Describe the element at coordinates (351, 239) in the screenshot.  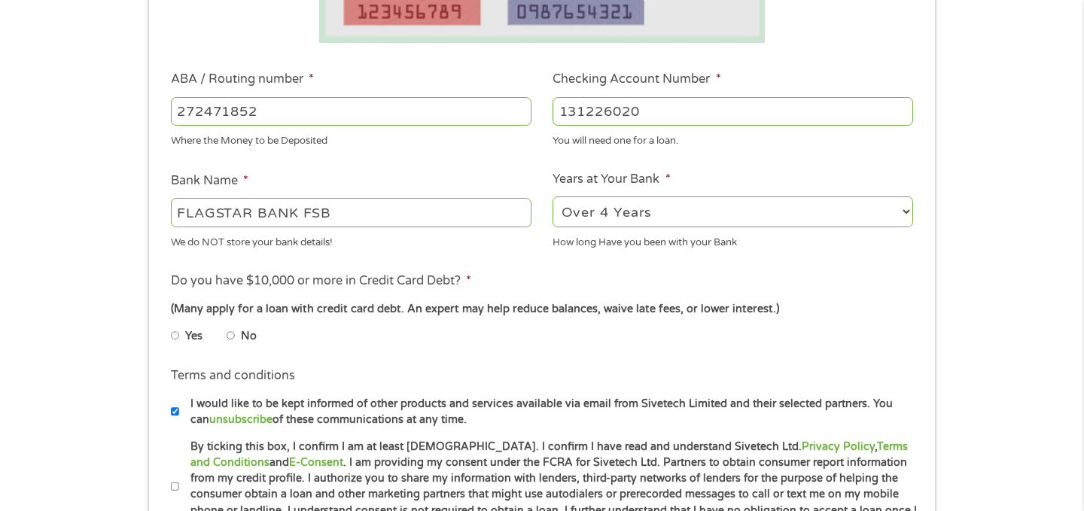
I see `div: We do NOT store your bank details!` at that location.